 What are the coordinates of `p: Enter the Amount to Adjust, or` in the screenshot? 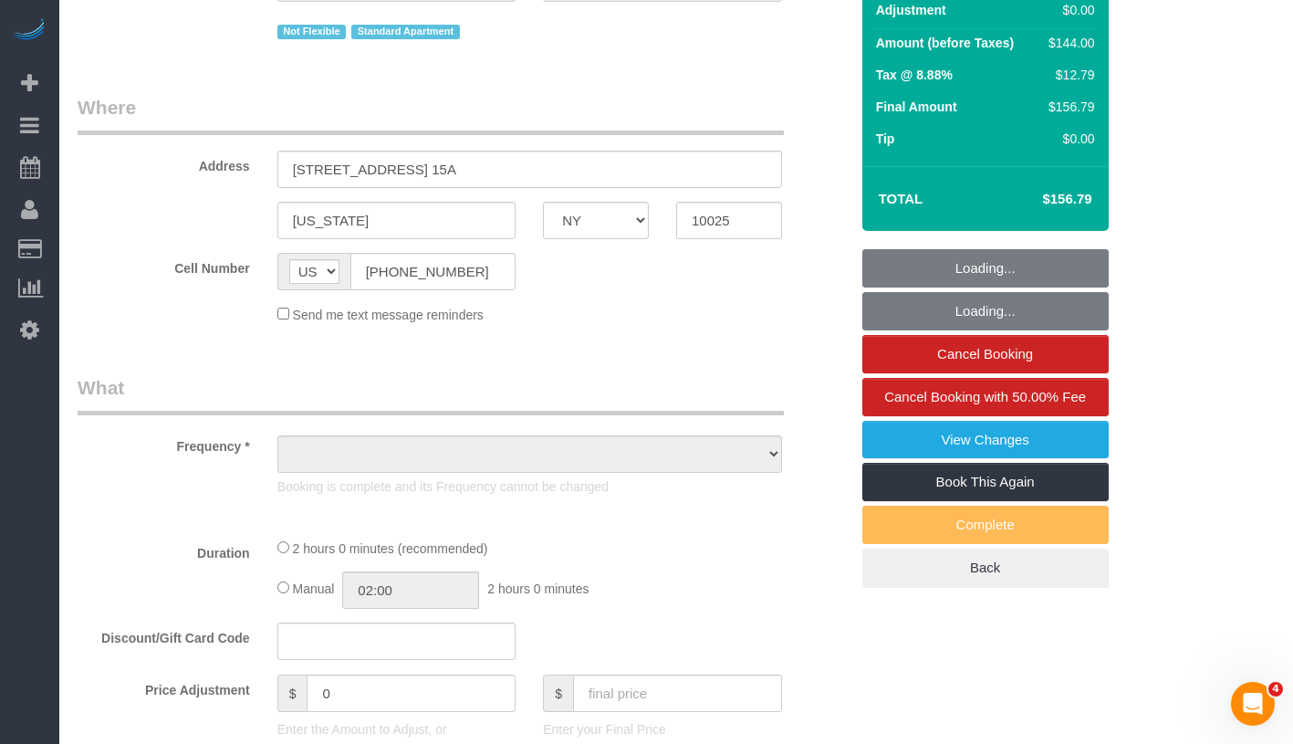 It's located at (397, 729).